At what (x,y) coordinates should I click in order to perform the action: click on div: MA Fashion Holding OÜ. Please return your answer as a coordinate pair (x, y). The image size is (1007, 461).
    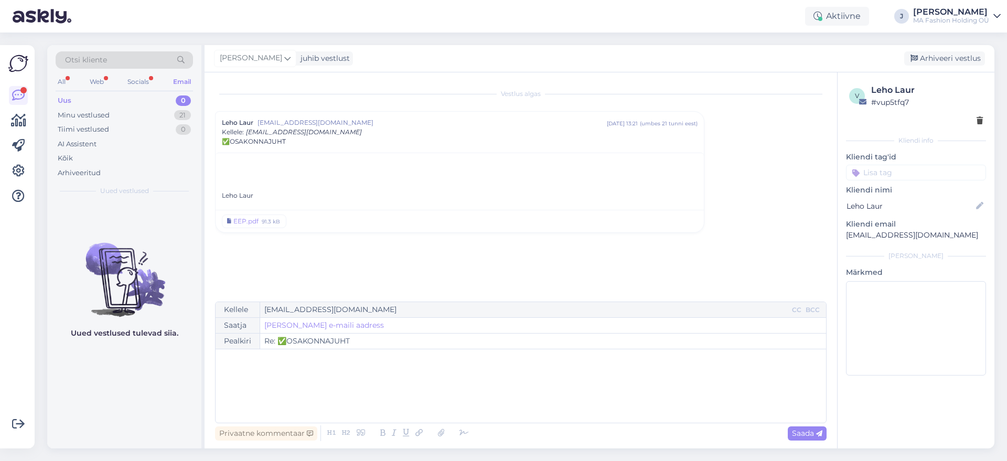
    Looking at the image, I should click on (951, 20).